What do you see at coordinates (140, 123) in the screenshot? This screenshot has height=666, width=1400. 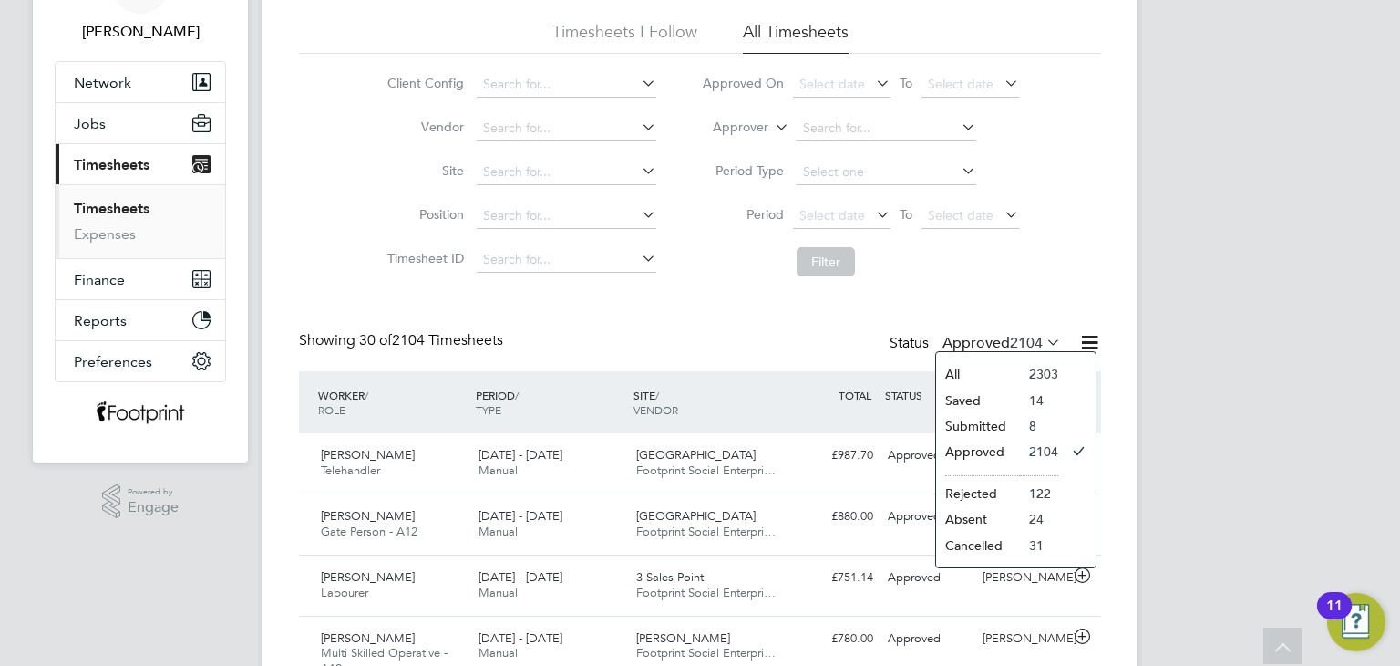 I see `button: Jobs` at bounding box center [140, 123].